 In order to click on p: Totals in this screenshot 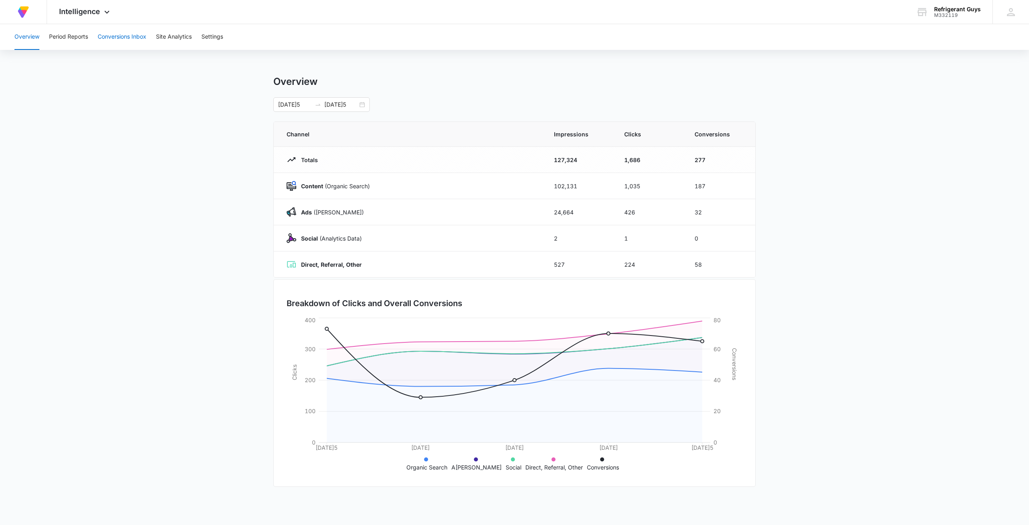, I will do `click(307, 160)`.